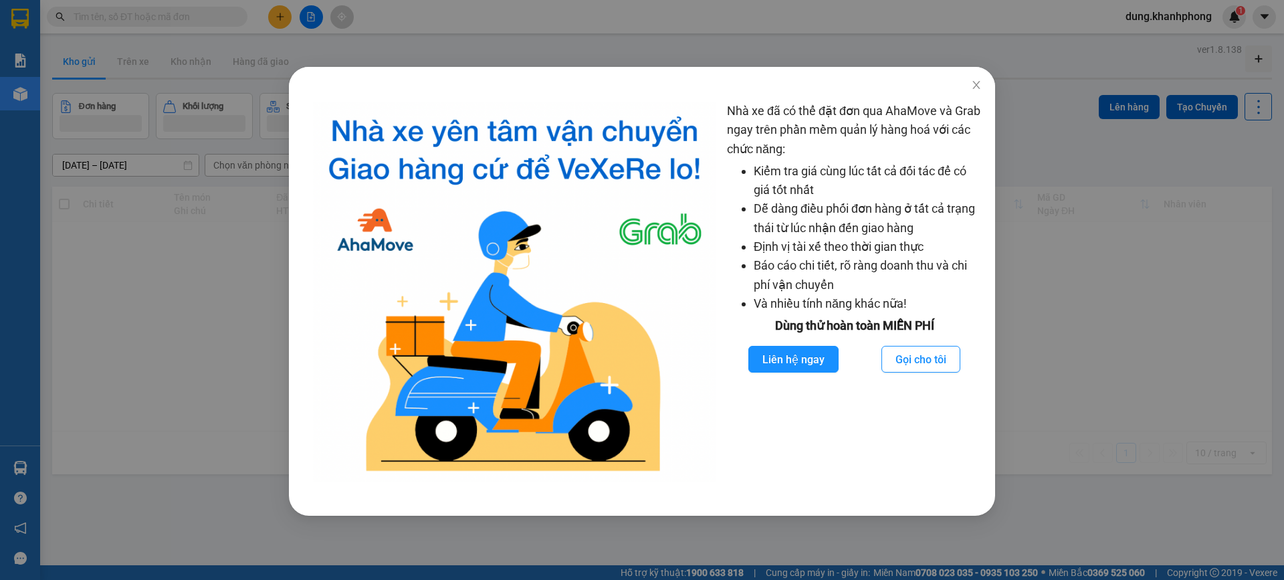 This screenshot has height=580, width=1284. I want to click on span: Liên hệ ngay, so click(793, 359).